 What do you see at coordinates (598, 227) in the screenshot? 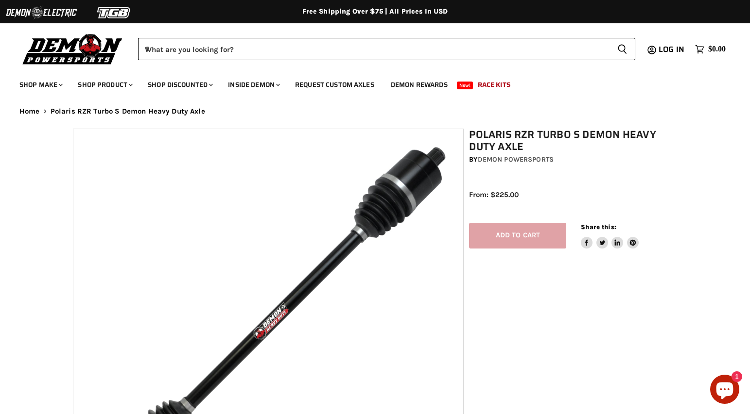
I see `span: Share this:` at bounding box center [598, 227].